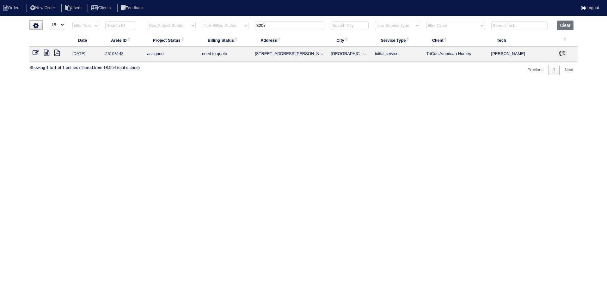 Image resolution: width=607 pixels, height=288 pixels. What do you see at coordinates (133, 8) in the screenshot?
I see `li: Feedback` at bounding box center [133, 8].